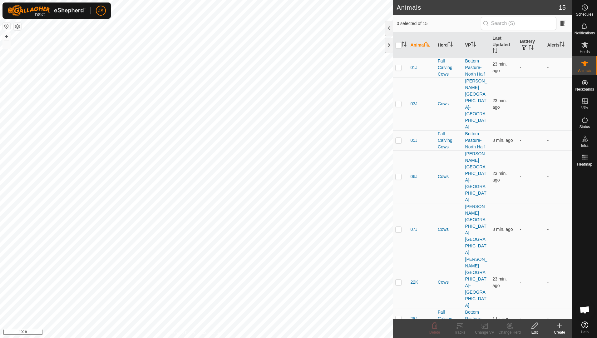 The image size is (597, 338). What do you see at coordinates (414, 67) in the screenshot?
I see `span: 01J` at bounding box center [414, 67].